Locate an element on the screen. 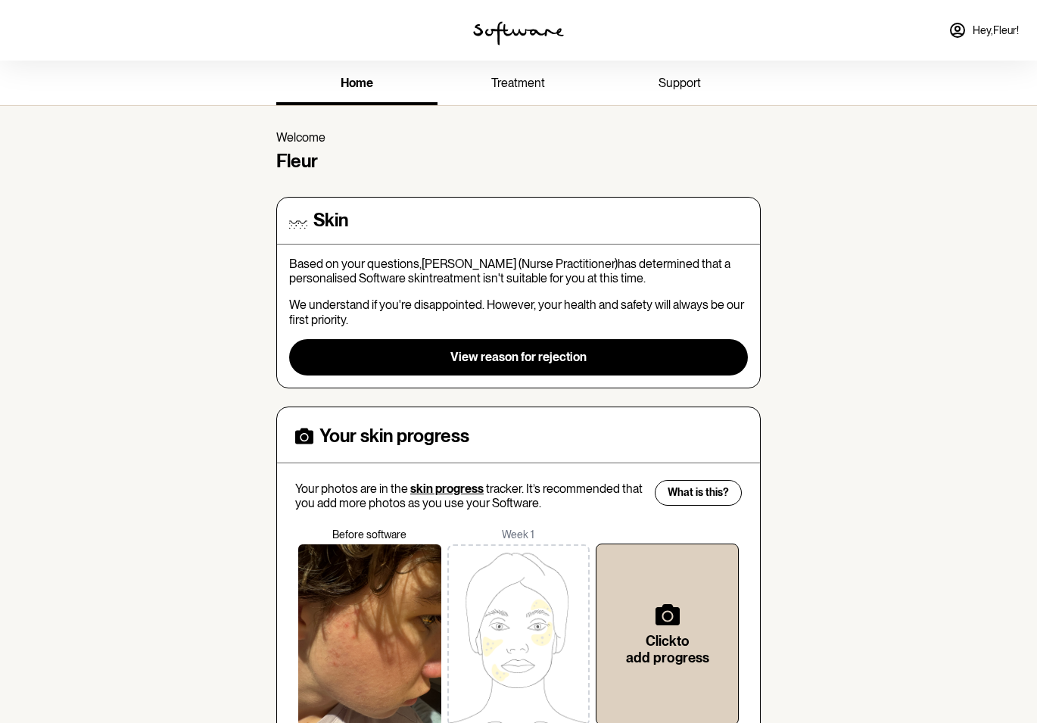  span: Hey, Fleur ! is located at coordinates (995, 30).